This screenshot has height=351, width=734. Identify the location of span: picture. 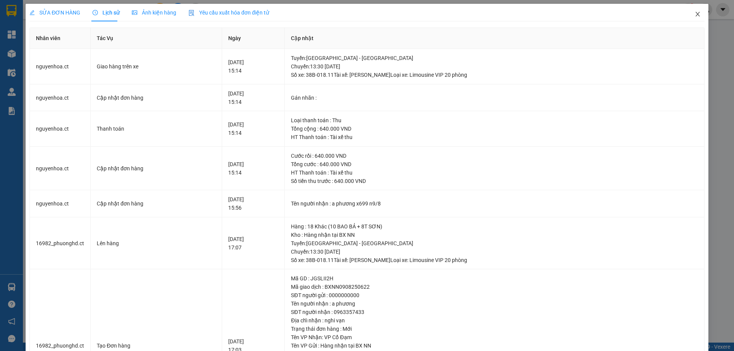
(135, 13).